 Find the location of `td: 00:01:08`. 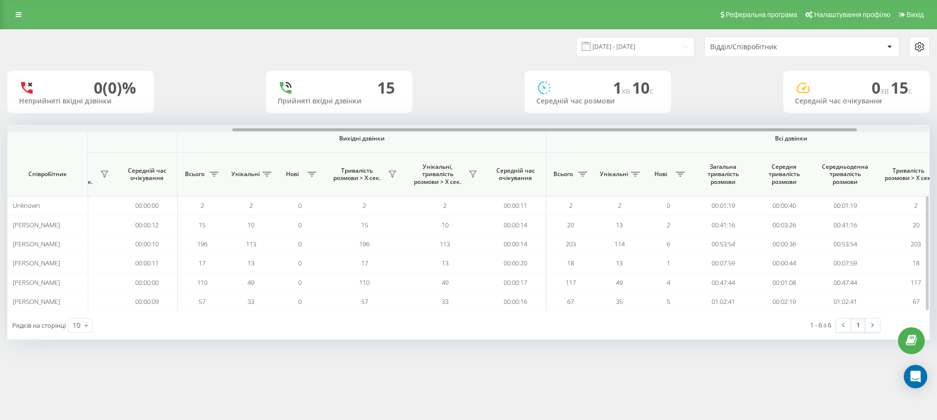

td: 00:01:08 is located at coordinates (784, 282).